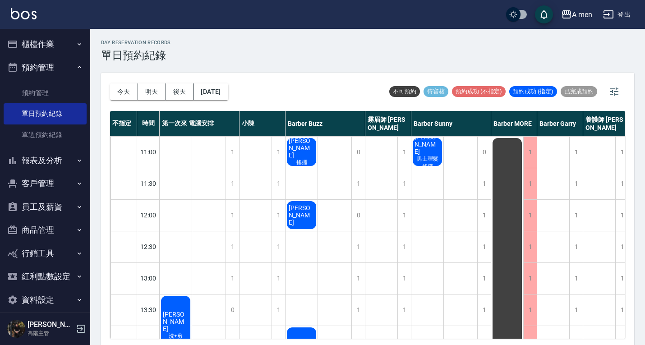  I want to click on button: 資料設定, so click(45, 300).